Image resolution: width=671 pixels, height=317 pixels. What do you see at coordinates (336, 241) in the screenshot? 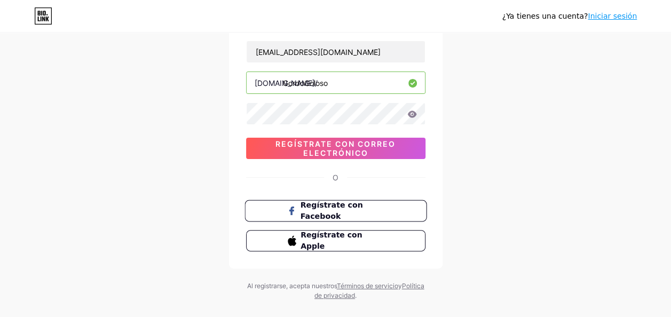
I see `button: Regístrate con Apple` at bounding box center [336, 241].